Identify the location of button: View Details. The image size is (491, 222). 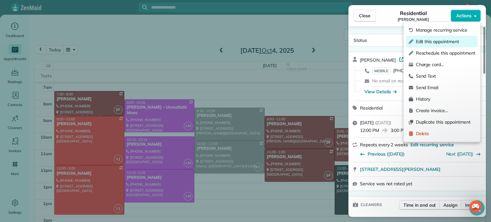
(381, 92).